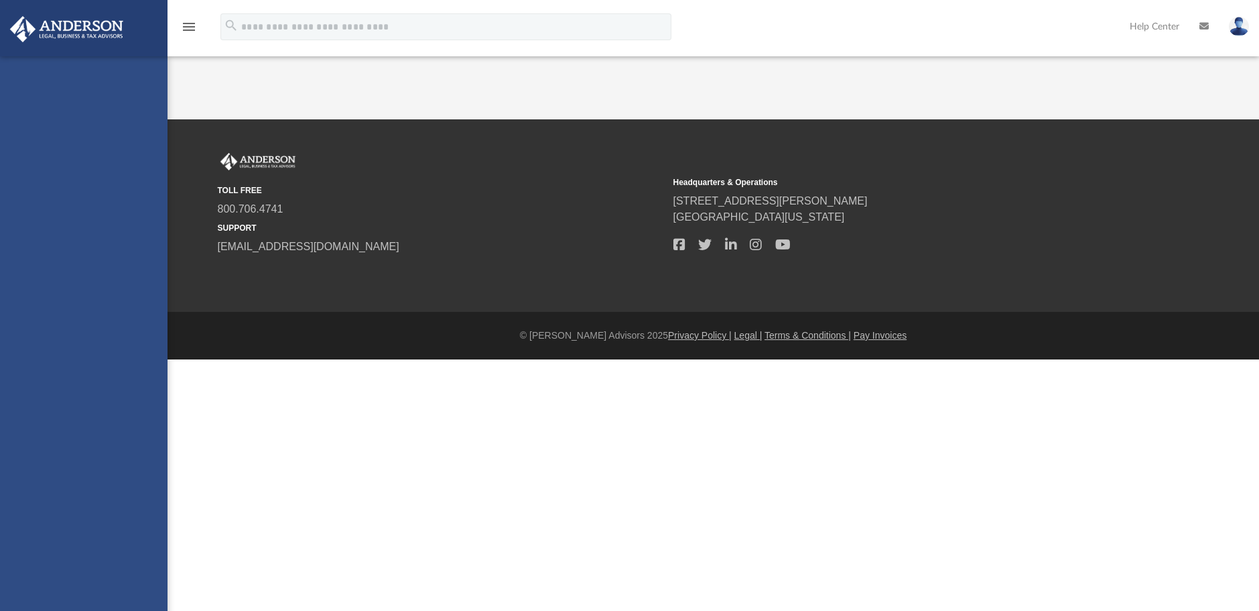 Image resolution: width=1259 pixels, height=611 pixels. What do you see at coordinates (897, 182) in the screenshot?
I see `small: Headquarters & Operations` at bounding box center [897, 182].